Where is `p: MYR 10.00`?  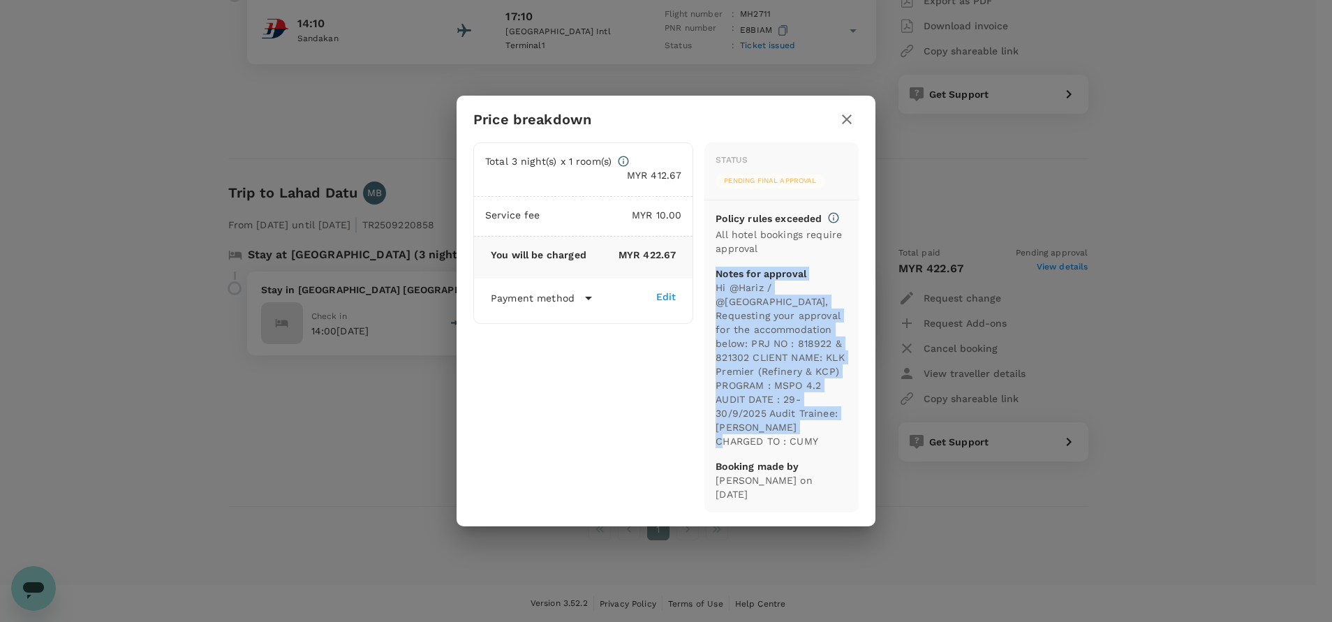 p: MYR 10.00 is located at coordinates (611, 215).